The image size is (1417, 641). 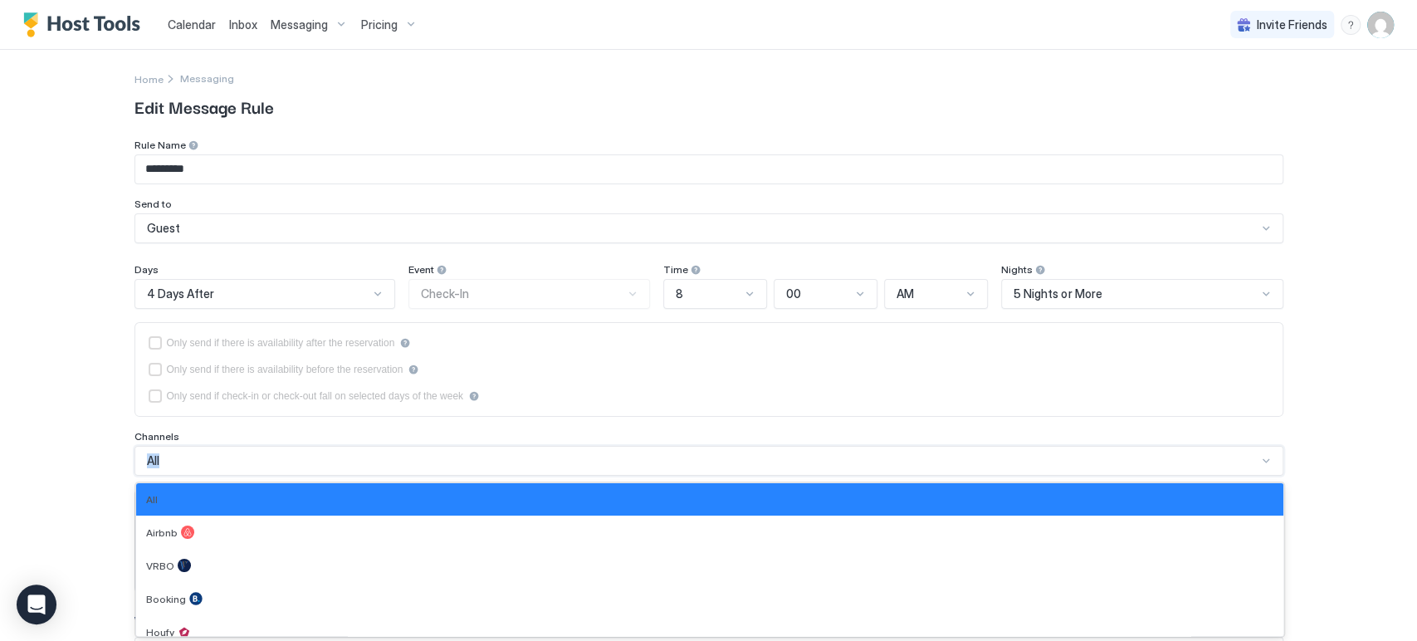 I want to click on span: Inbox, so click(x=243, y=24).